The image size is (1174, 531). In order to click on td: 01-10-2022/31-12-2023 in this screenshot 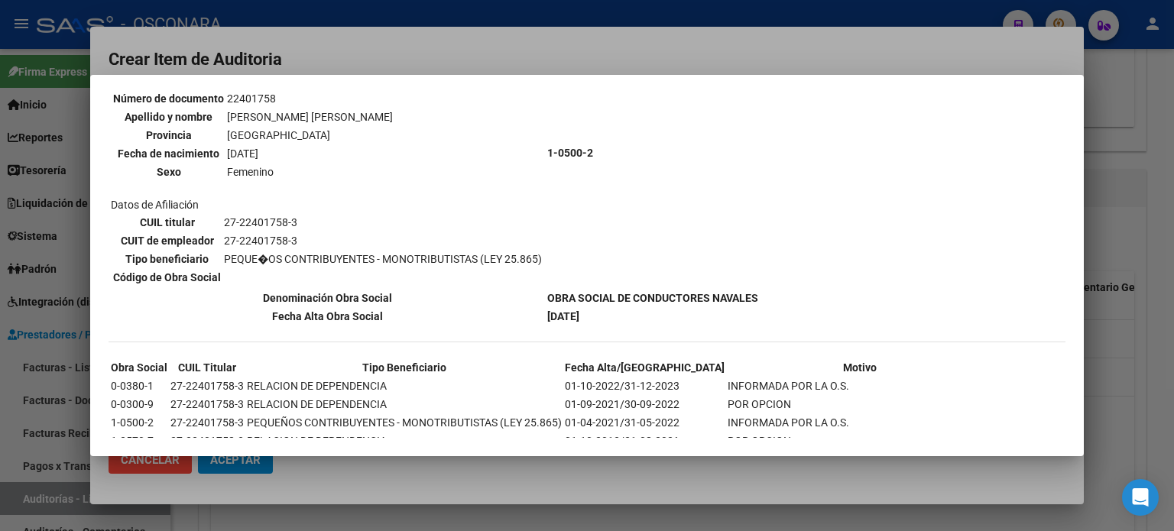, I will do `click(644, 386)`.